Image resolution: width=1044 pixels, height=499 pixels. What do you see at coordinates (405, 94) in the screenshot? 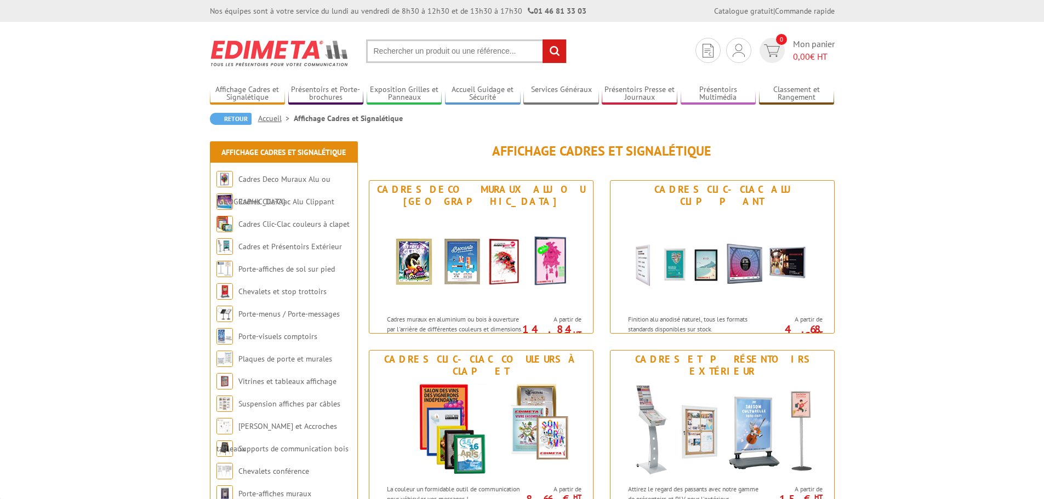
I see `a: Exposition Grilles et Panneaux` at bounding box center [405, 94].